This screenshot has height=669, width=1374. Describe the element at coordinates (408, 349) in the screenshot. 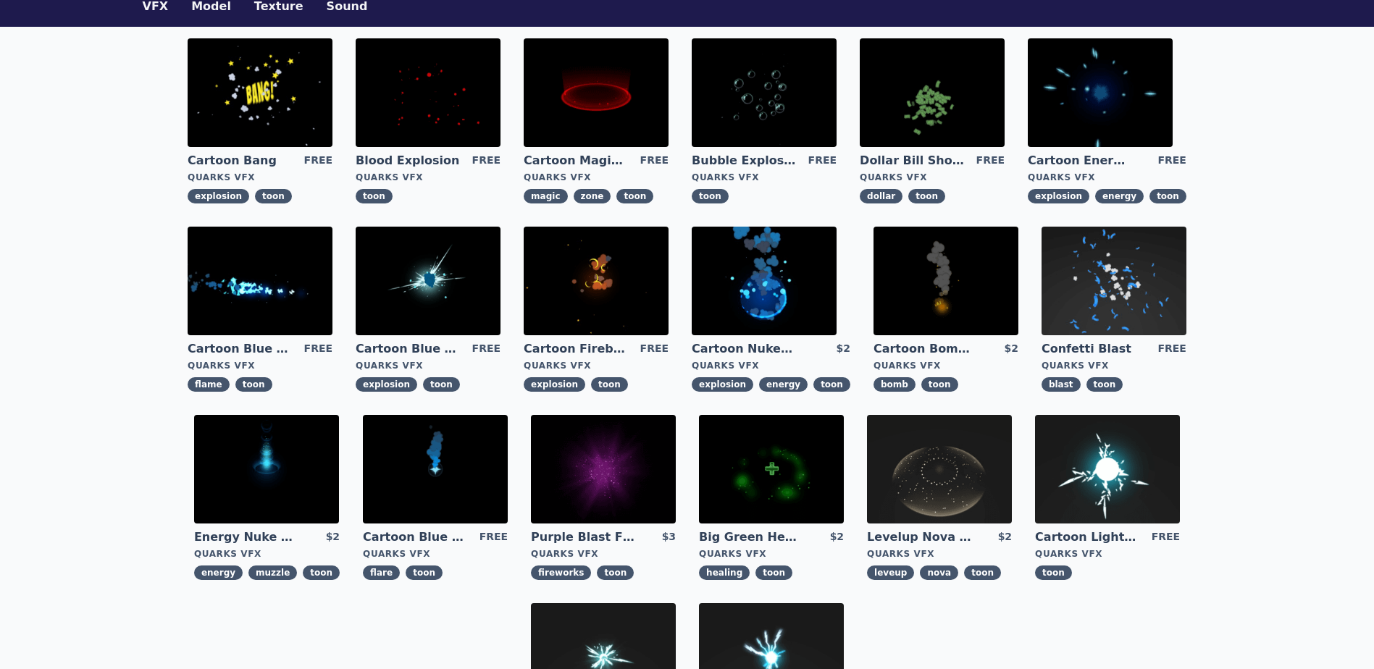

I see `a: Cartoon Blue Gas Explosion` at that location.